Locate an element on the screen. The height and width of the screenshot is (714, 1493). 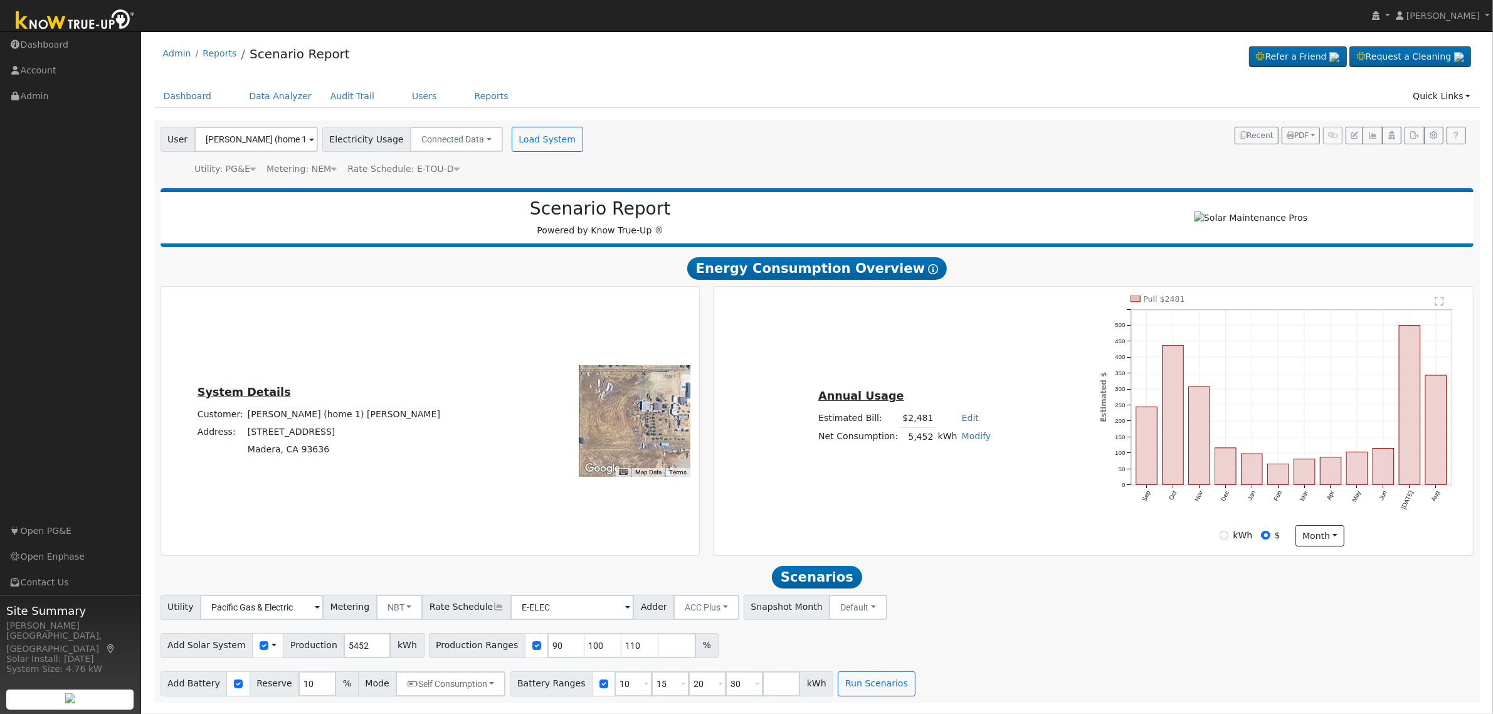
a: Admin is located at coordinates (177, 53).